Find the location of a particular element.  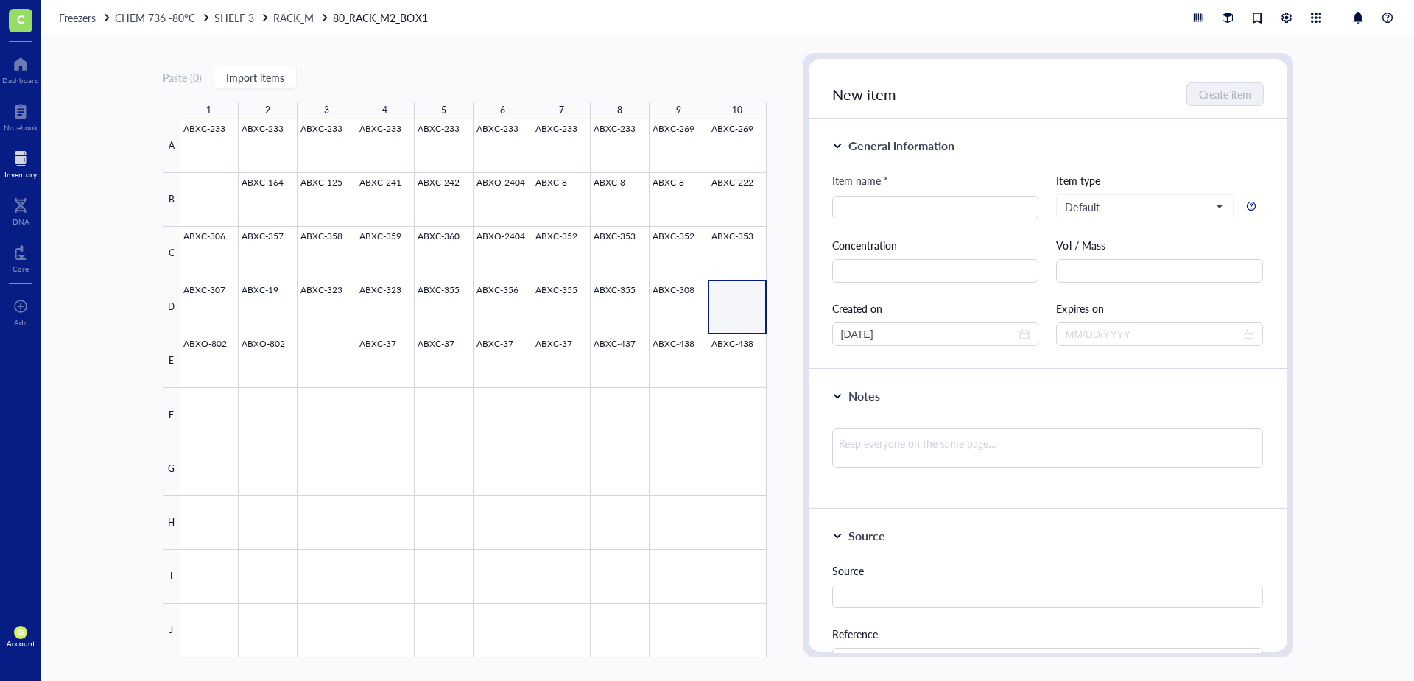

a: 80_RACK_M2_BOX1 is located at coordinates (381, 18).